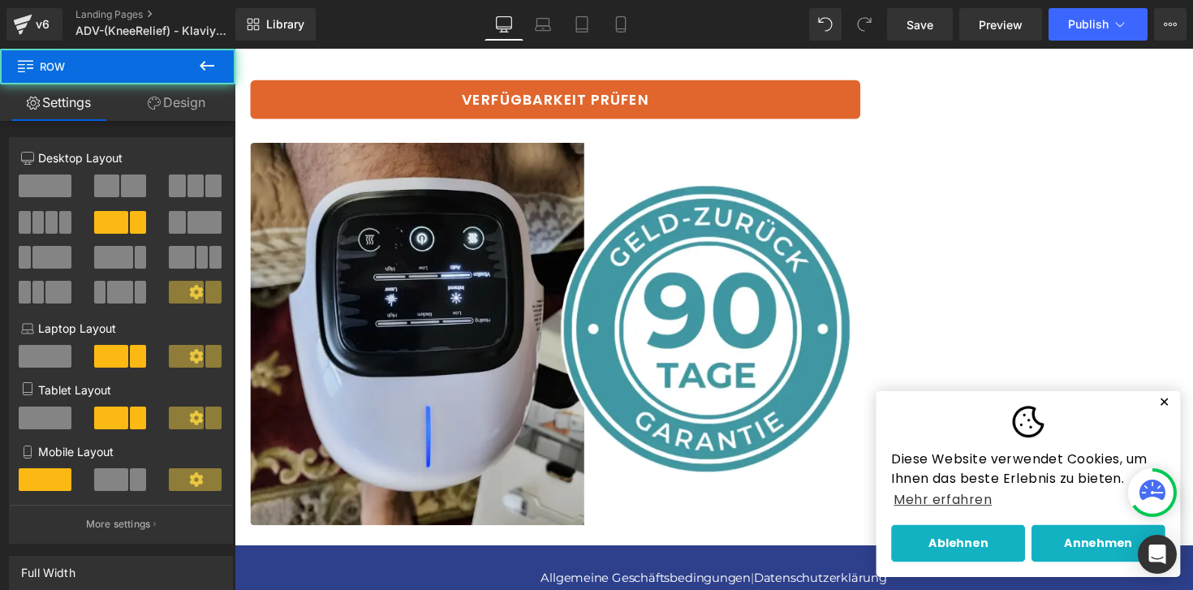 The image size is (1193, 590). I want to click on p: Mobile Layout, so click(121, 451).